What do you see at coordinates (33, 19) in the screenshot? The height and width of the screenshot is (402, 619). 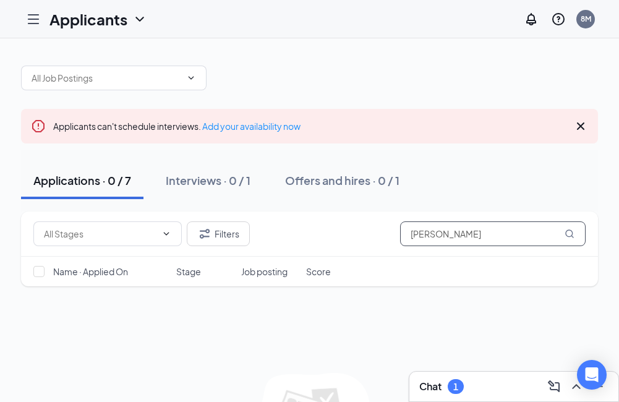 I see `svg: Hamburger` at bounding box center [33, 19].